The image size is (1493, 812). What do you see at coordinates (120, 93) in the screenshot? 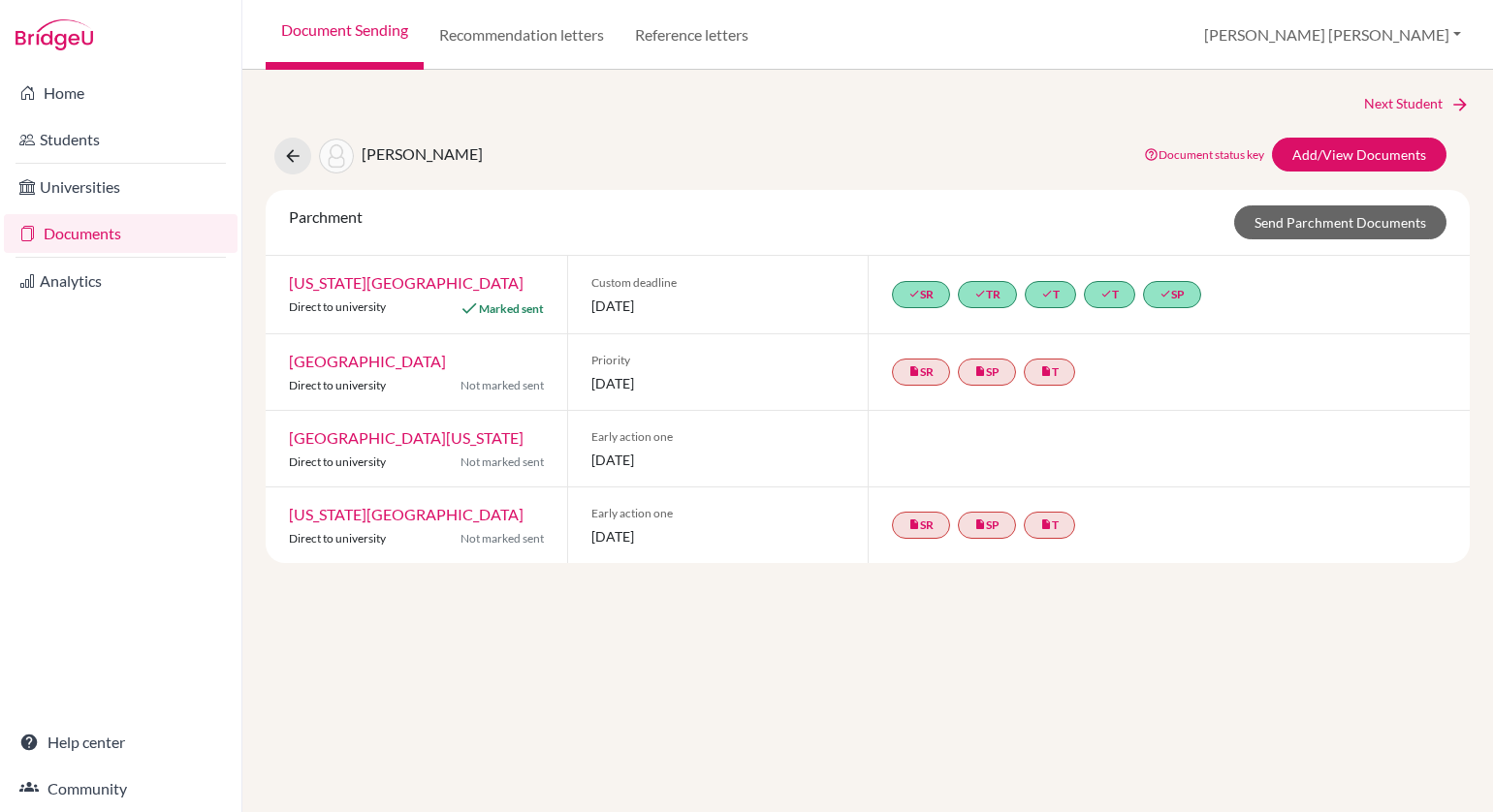
I see `a: Home` at bounding box center [120, 93].